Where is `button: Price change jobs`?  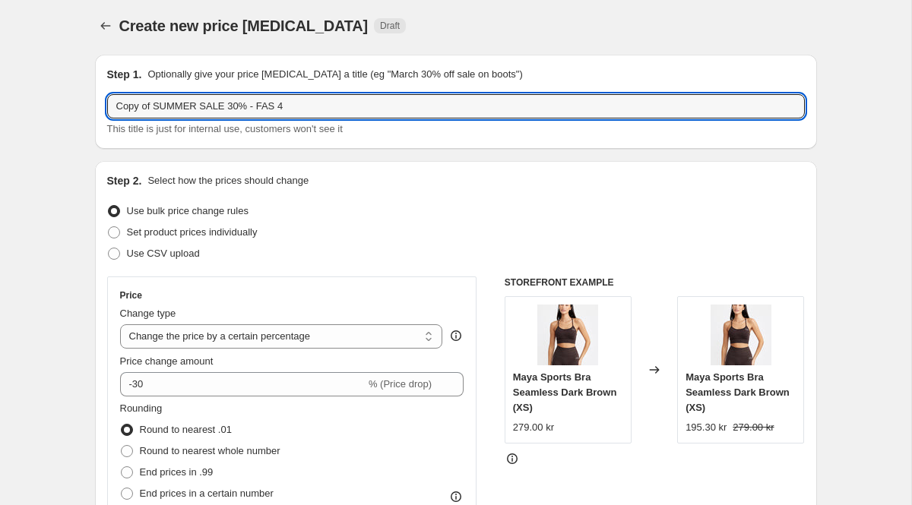 button: Price change jobs is located at coordinates (106, 26).